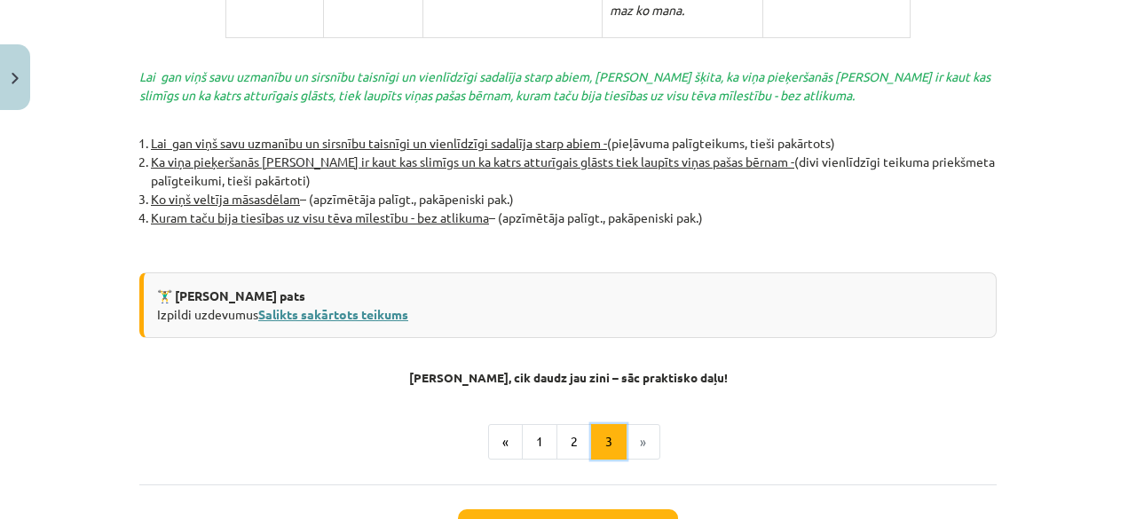 Image resolution: width=1136 pixels, height=519 pixels. Describe the element at coordinates (379, 143) in the screenshot. I see `u: Lai gan viņš savu uzmanību un sirsnību taisnīgi un vienlīdzīgi sadalīja starp abiem -` at that location.